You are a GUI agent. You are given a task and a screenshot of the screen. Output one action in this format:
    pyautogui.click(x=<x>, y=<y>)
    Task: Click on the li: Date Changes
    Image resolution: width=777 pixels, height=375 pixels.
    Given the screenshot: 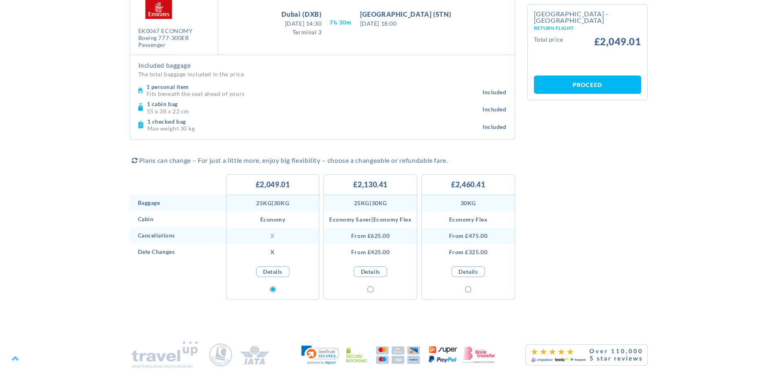 What is the action you would take?
    pyautogui.click(x=178, y=252)
    